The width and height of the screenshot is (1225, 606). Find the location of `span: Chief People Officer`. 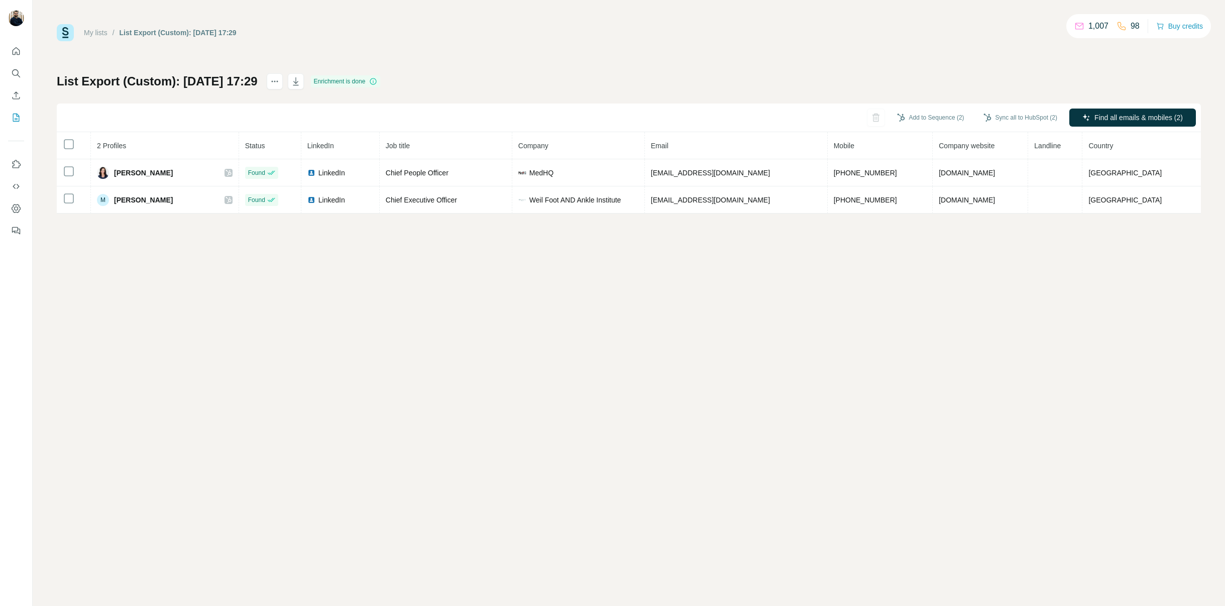

span: Chief People Officer is located at coordinates (417, 173).